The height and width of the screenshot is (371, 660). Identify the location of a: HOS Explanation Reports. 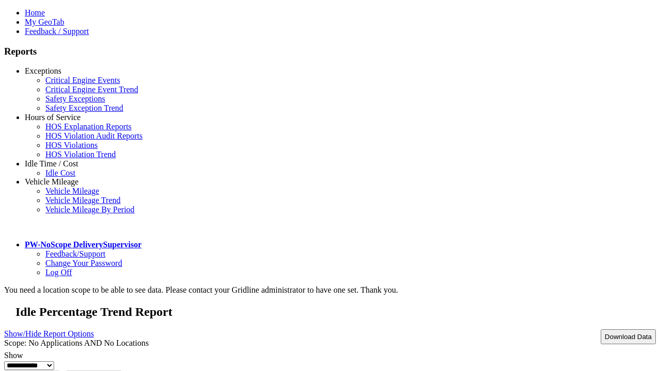
(88, 126).